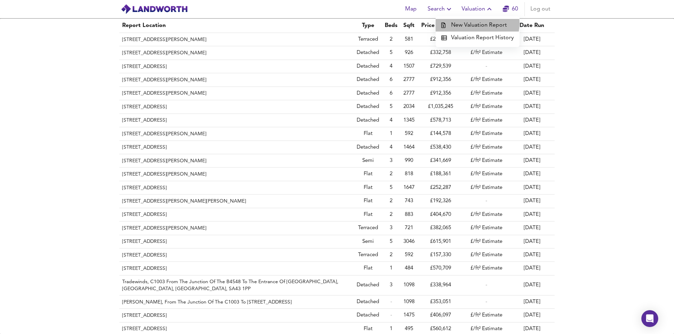 This screenshot has width=674, height=334. I want to click on div: Beds, so click(391, 26).